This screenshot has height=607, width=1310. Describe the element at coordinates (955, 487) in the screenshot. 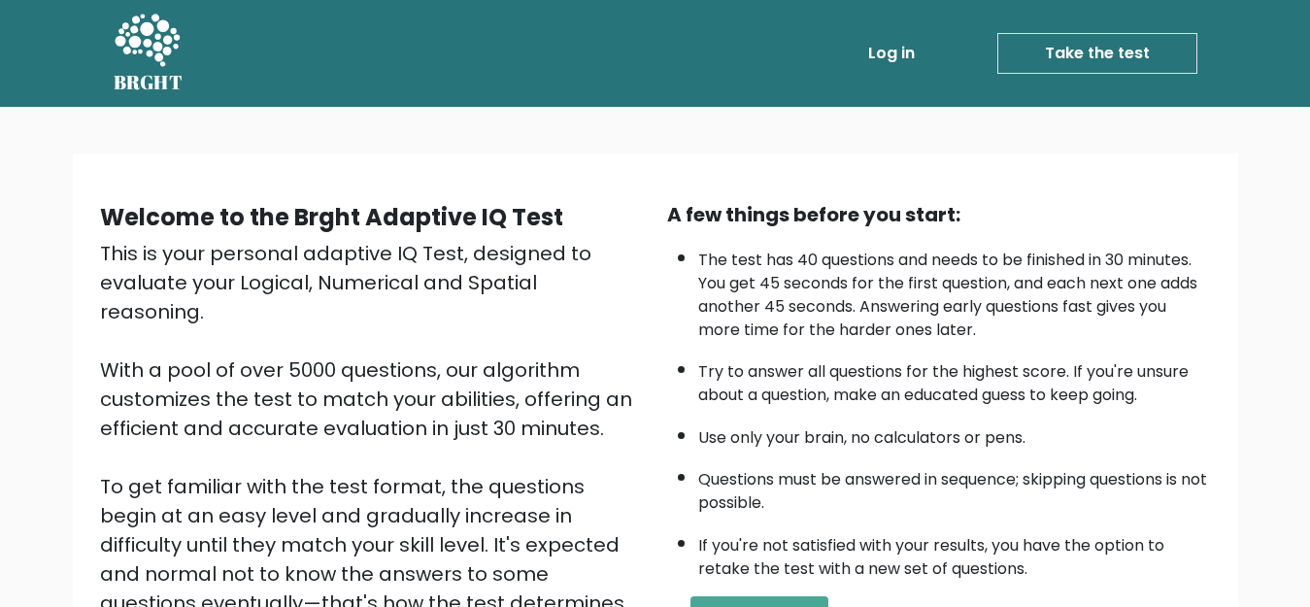

I see `li: Questions must be answered in sequence; skipping questions is not possible.` at that location.